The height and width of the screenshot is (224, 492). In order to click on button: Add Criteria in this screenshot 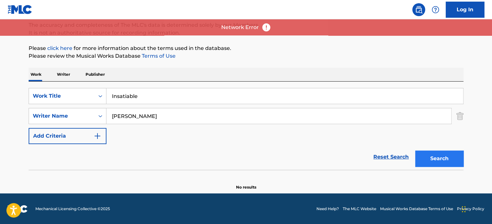, I will do `click(68, 136)`.